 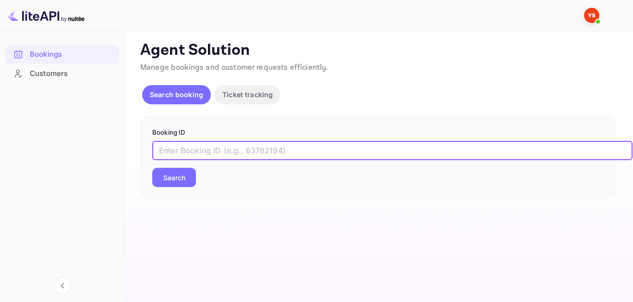 I want to click on button: Collapse navigation, so click(x=62, y=285).